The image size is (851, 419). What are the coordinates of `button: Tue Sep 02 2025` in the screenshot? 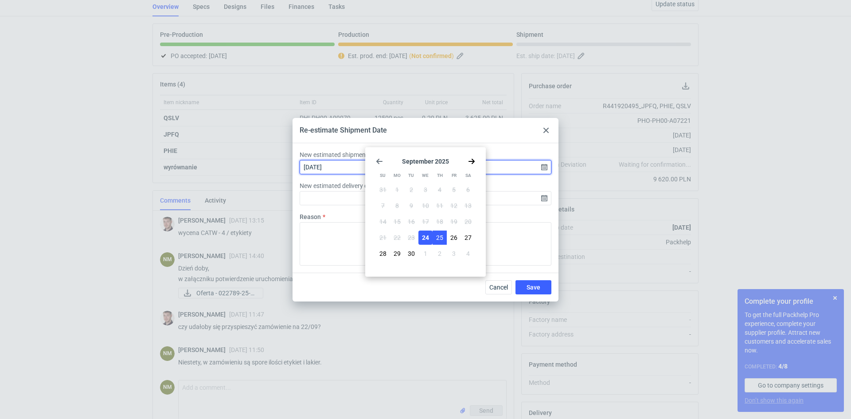 It's located at (411, 190).